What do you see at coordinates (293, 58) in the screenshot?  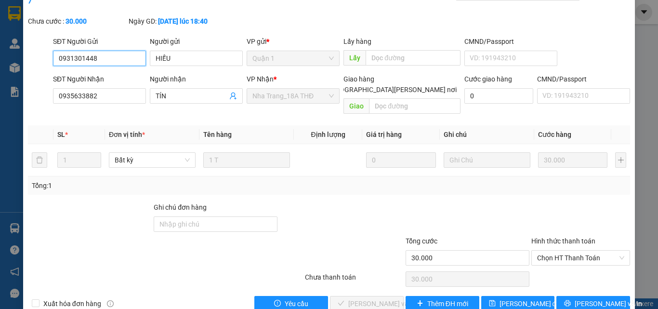 I see `span: Quận 1` at bounding box center [293, 58].